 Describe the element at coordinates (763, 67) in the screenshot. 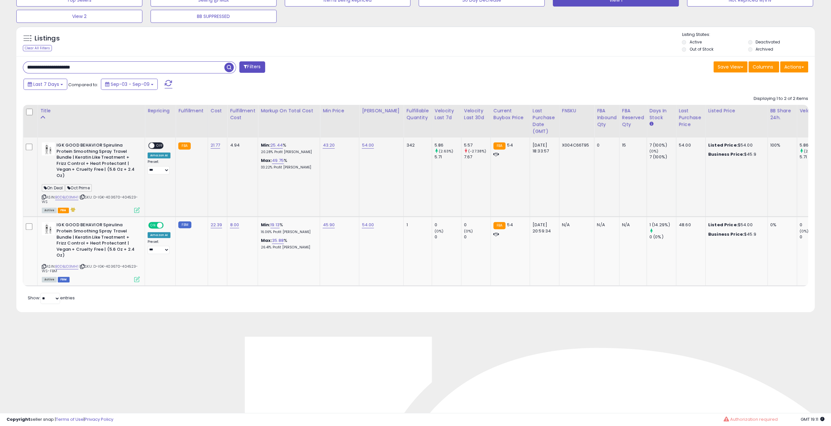

I see `span: Columns` at that location.